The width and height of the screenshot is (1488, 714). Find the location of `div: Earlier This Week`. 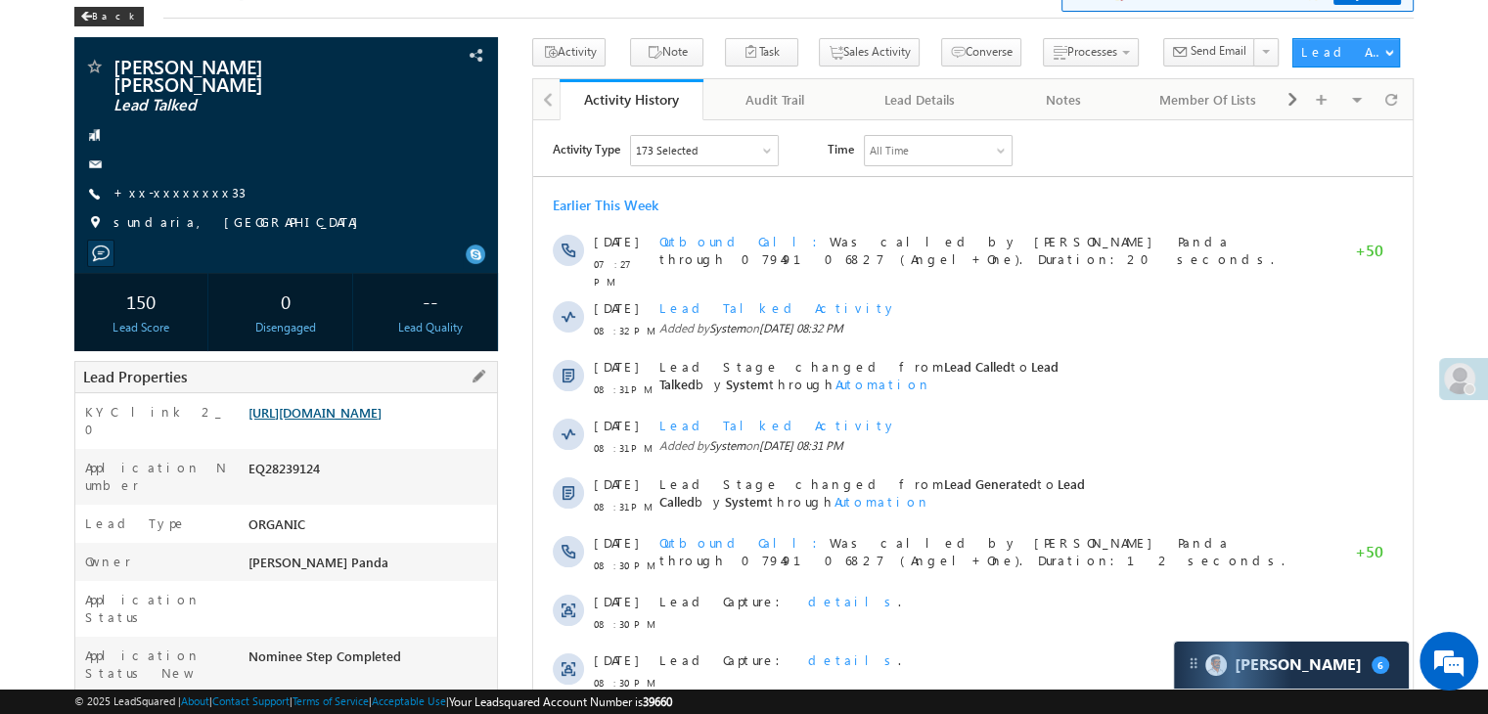

div: Earlier This Week is located at coordinates (72, 85).